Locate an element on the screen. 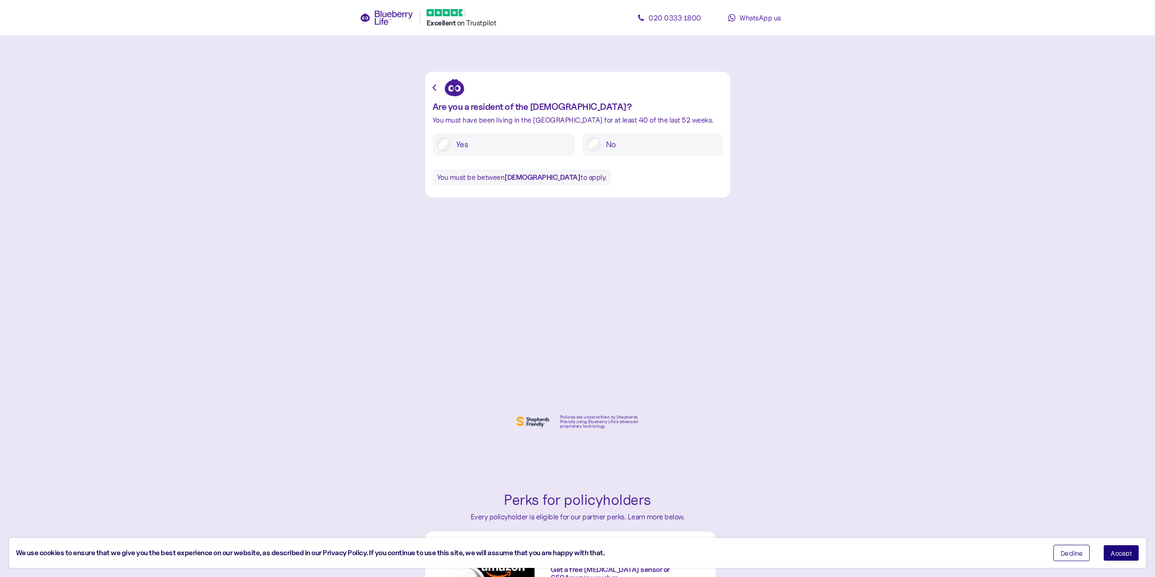 This screenshot has width=1155, height=577. label: Yes is located at coordinates (510, 144).